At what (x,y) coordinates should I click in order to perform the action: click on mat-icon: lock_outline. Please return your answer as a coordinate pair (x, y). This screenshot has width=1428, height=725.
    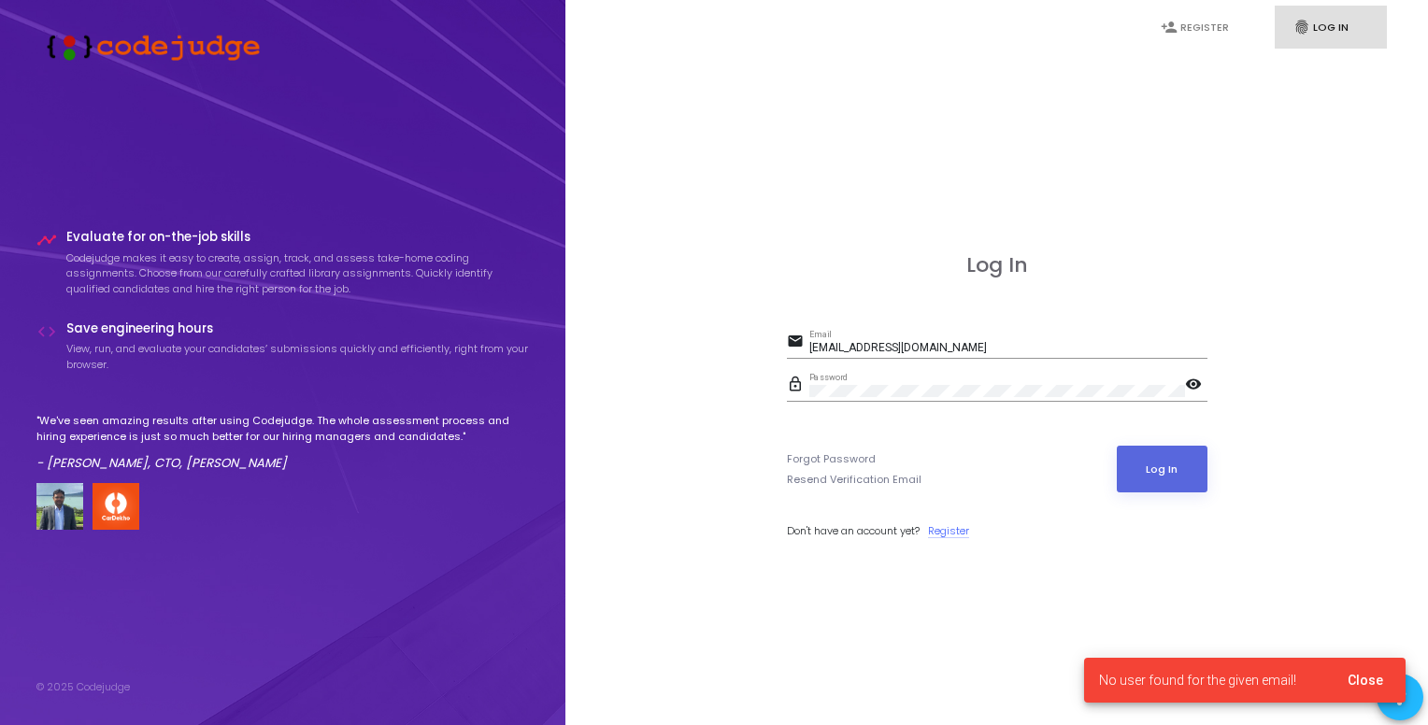
    Looking at the image, I should click on (798, 386).